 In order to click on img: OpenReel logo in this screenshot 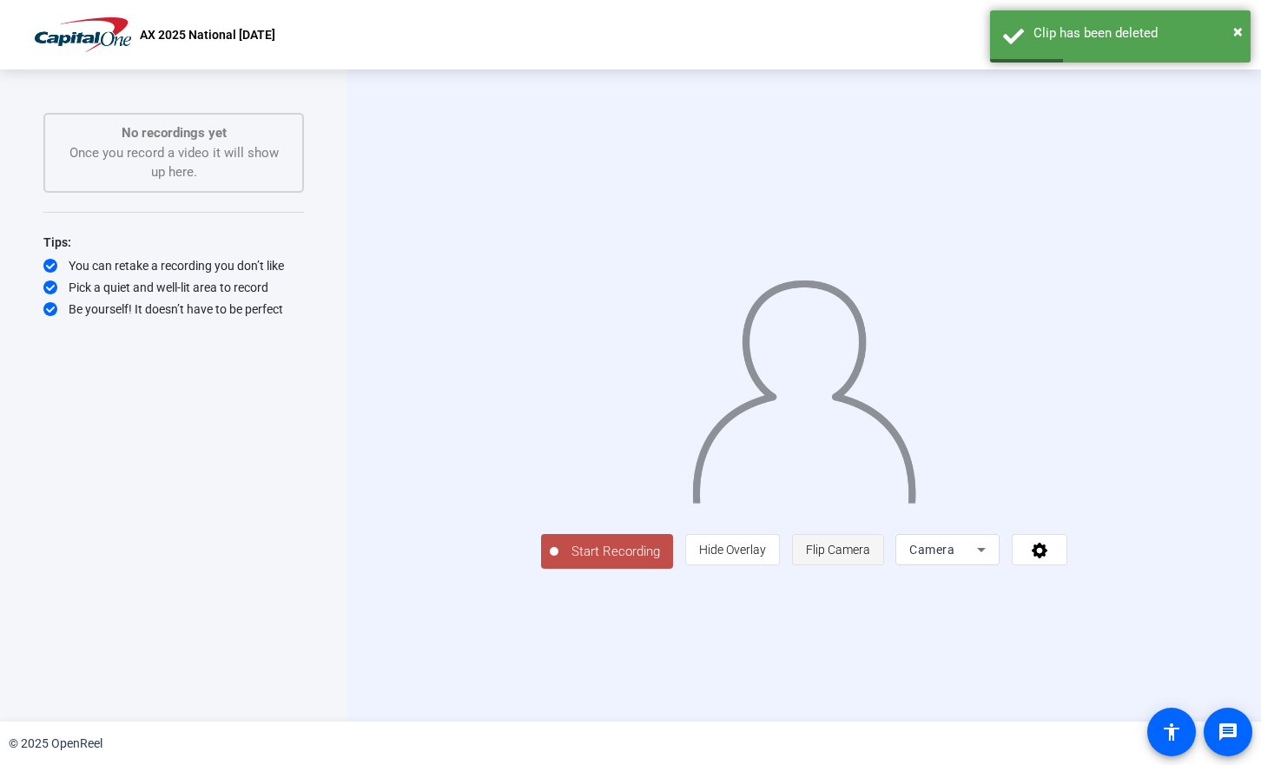, I will do `click(82, 35)`.